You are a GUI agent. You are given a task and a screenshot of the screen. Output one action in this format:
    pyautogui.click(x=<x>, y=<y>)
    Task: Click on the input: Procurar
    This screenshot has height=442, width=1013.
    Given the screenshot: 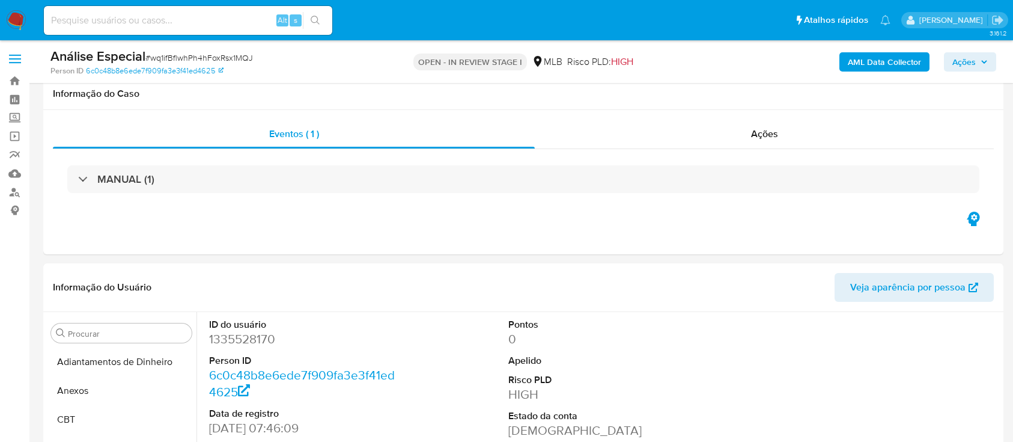 What is the action you would take?
    pyautogui.click(x=127, y=334)
    